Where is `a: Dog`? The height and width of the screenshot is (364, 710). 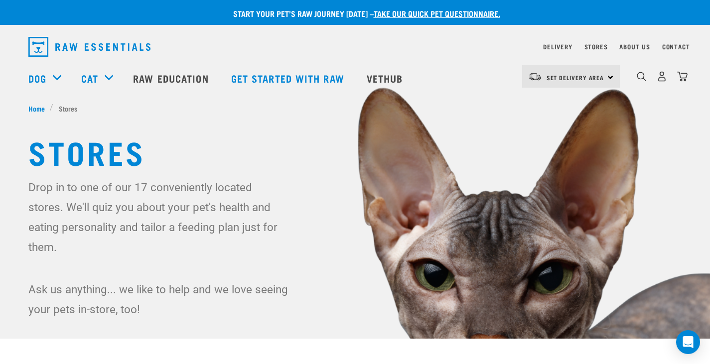 a: Dog is located at coordinates (37, 78).